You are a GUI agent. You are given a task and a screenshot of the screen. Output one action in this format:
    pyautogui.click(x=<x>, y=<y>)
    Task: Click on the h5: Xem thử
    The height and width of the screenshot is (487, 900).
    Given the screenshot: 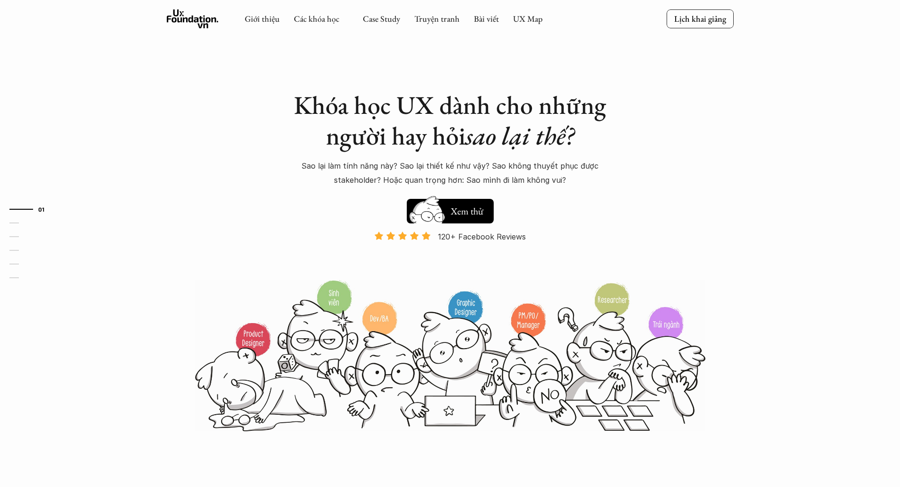 What is the action you would take?
    pyautogui.click(x=467, y=211)
    